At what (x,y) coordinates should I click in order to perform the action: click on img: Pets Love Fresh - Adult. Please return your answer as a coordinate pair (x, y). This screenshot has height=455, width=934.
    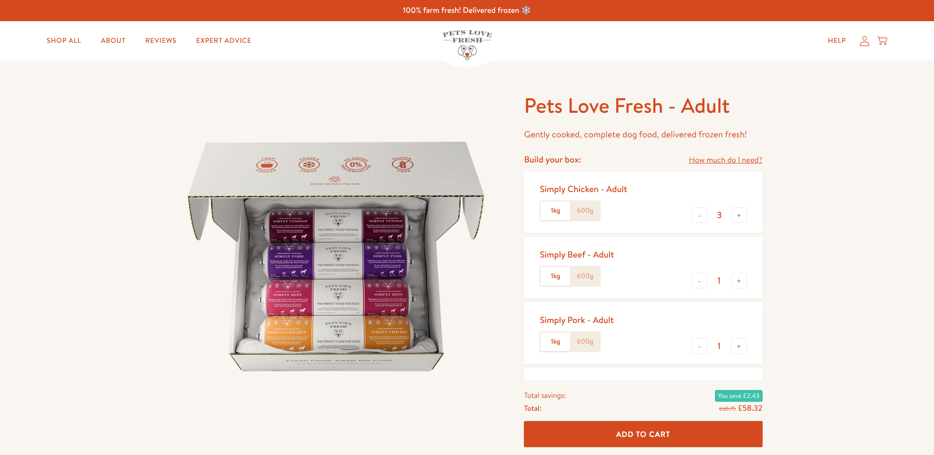
    Looking at the image, I should click on (336, 256).